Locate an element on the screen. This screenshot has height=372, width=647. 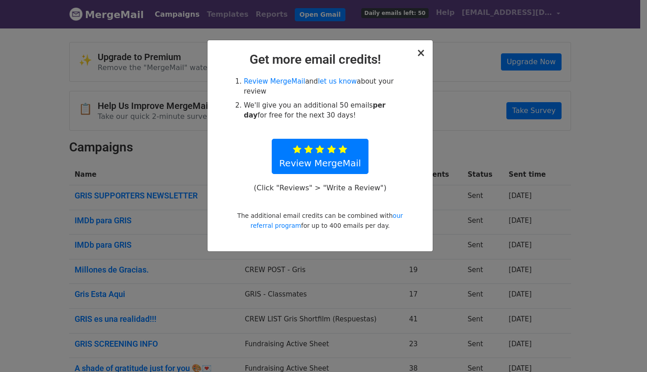
div: Chat Widget is located at coordinates (624, 350).